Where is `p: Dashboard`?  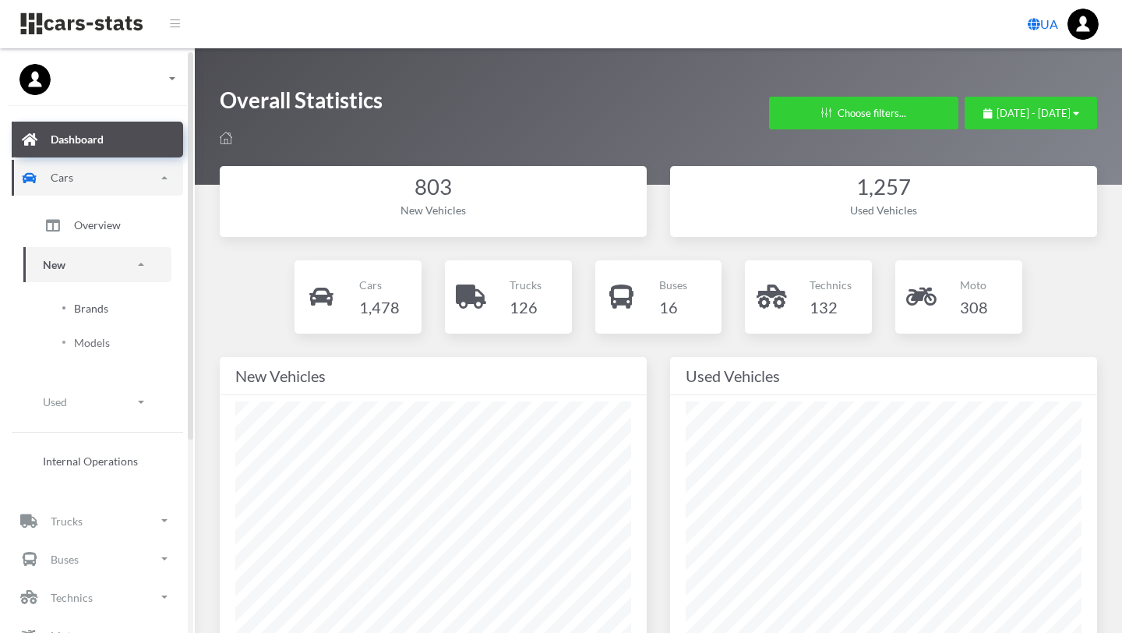
p: Dashboard is located at coordinates (77, 139).